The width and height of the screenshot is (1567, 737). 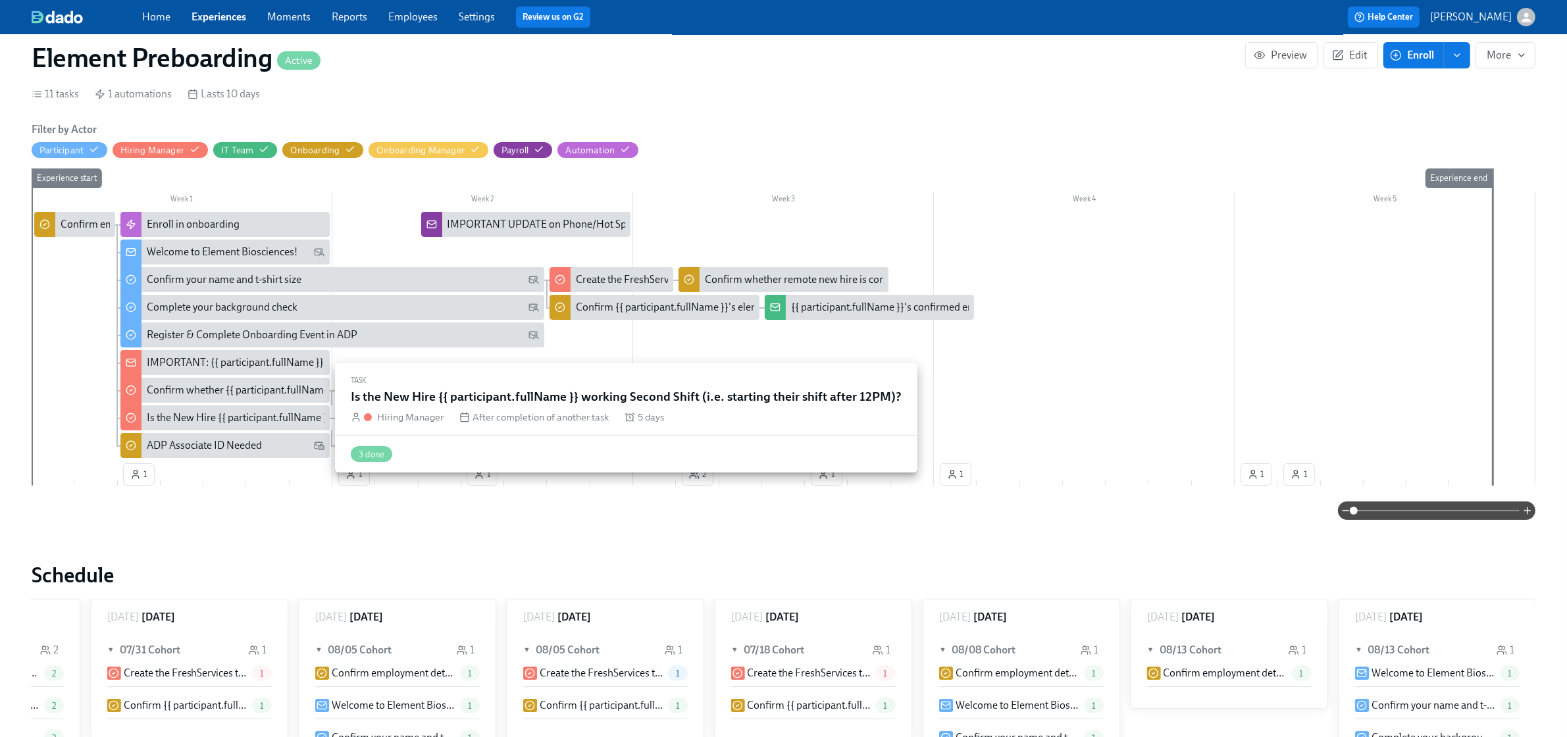 I want to click on span: Enroll, so click(x=1413, y=55).